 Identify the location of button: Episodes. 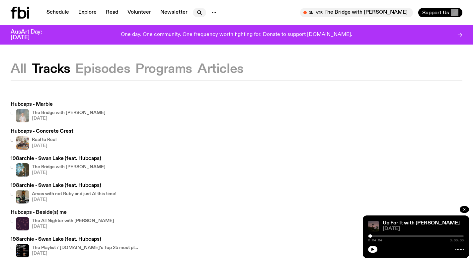
(103, 69).